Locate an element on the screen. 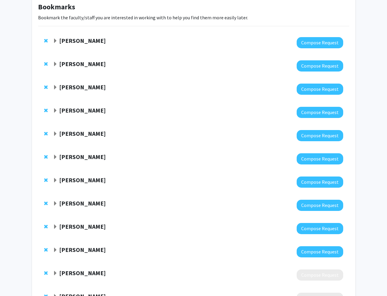 This screenshot has width=387, height=296. span: Expand Chrystal Paulos Bookmark is located at coordinates (55, 134).